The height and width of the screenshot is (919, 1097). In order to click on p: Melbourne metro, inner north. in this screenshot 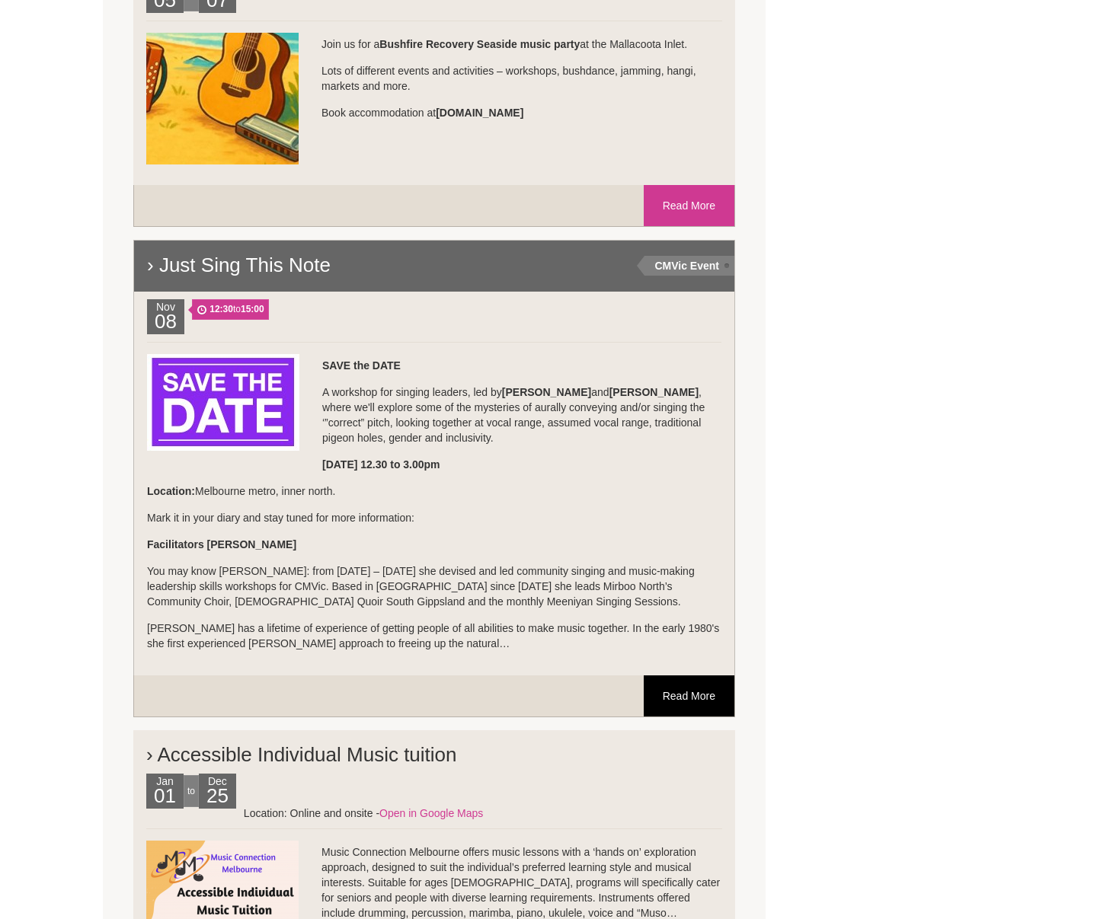, I will do `click(434, 491)`.